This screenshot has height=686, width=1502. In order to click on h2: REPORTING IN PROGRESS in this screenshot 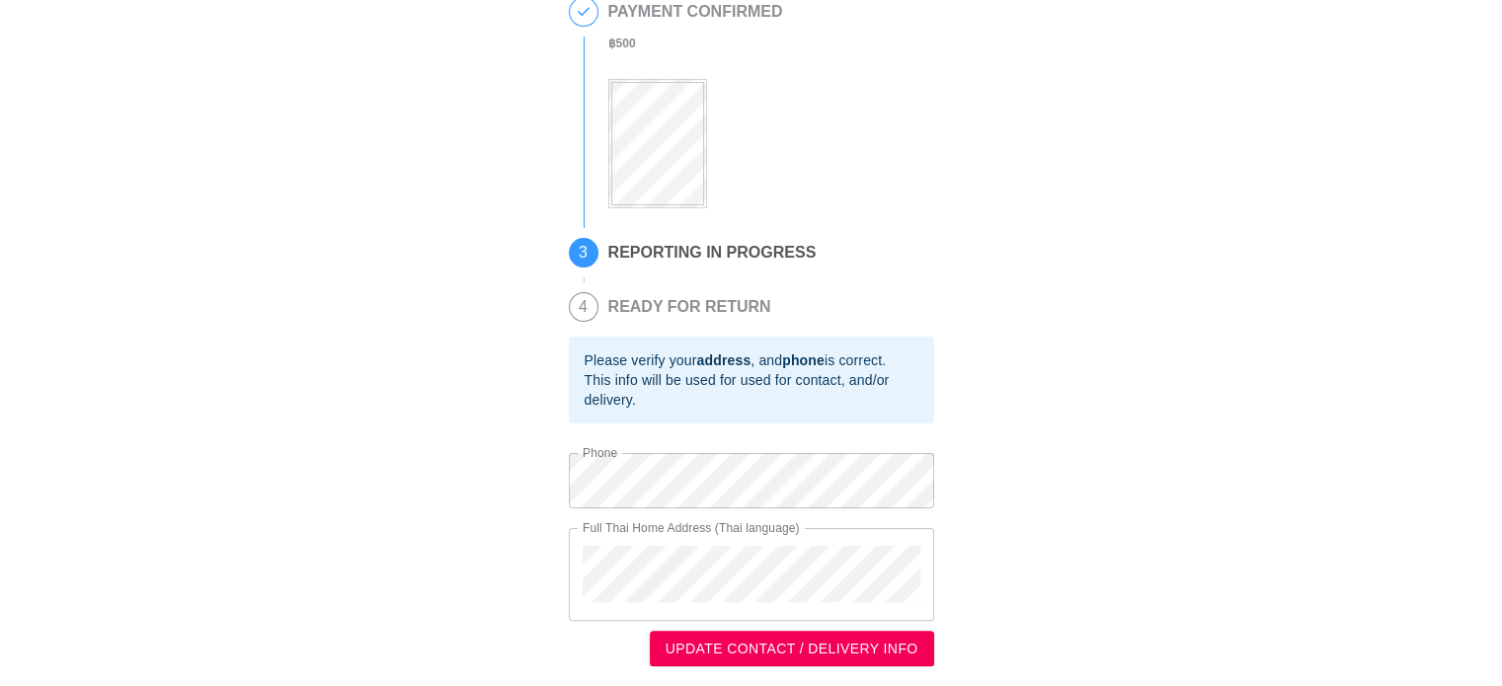, I will do `click(712, 253)`.